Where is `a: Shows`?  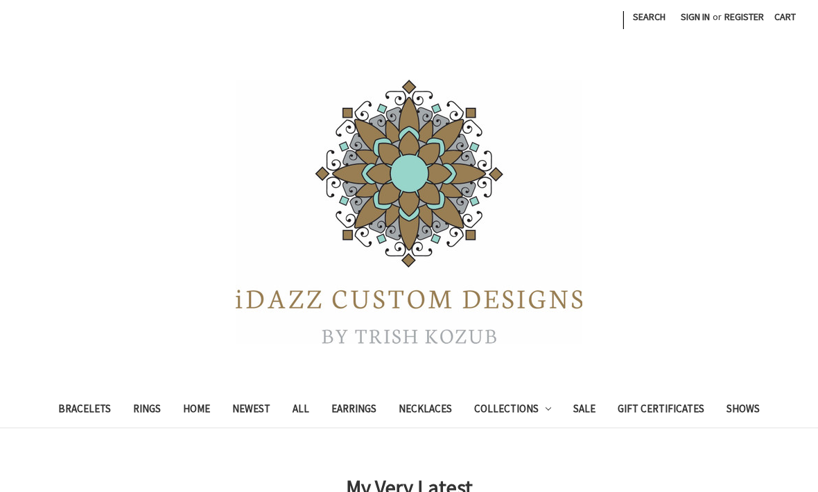 a: Shows is located at coordinates (743, 411).